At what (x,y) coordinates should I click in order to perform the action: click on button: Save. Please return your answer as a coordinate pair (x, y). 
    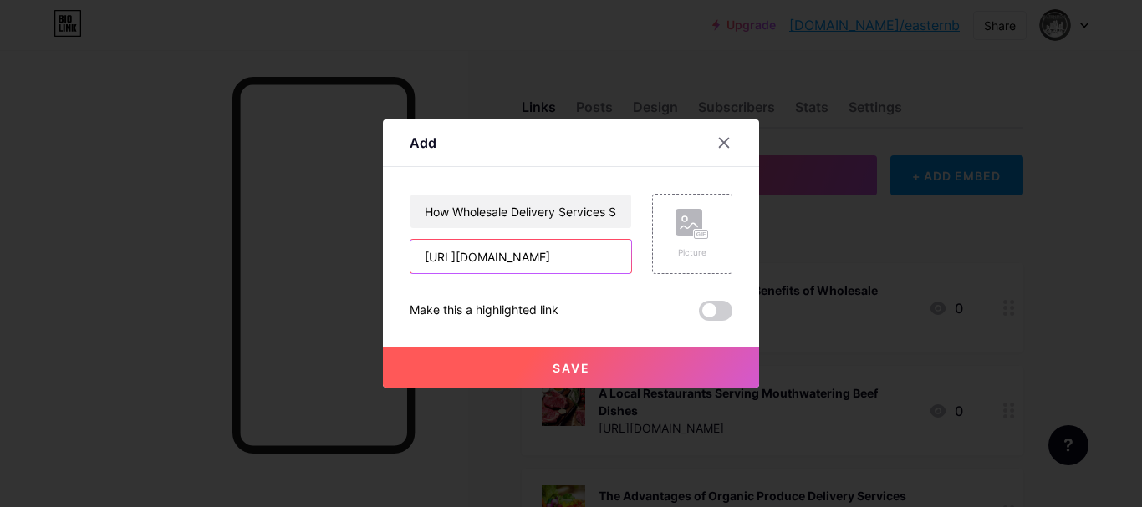
    Looking at the image, I should click on (571, 368).